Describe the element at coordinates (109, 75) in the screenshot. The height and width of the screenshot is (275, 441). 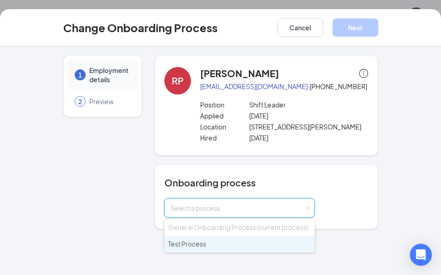
I see `span: Employment details` at that location.